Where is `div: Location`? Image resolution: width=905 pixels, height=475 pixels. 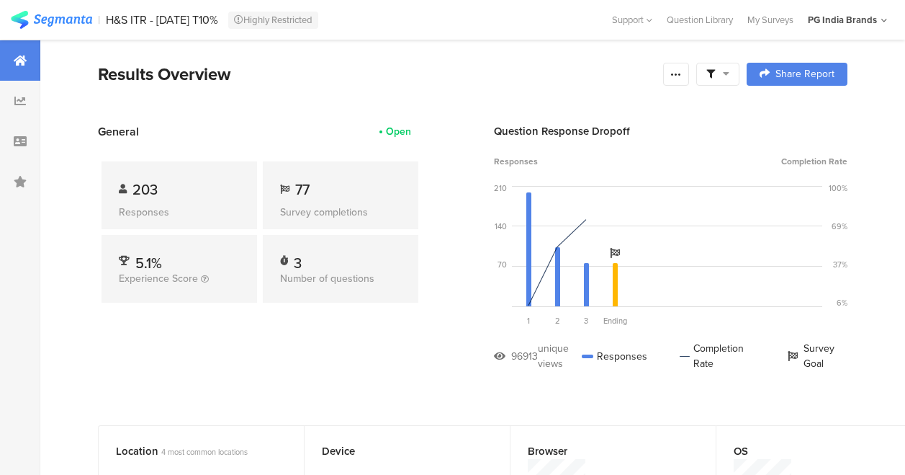
div: Location is located at coordinates (189, 451).